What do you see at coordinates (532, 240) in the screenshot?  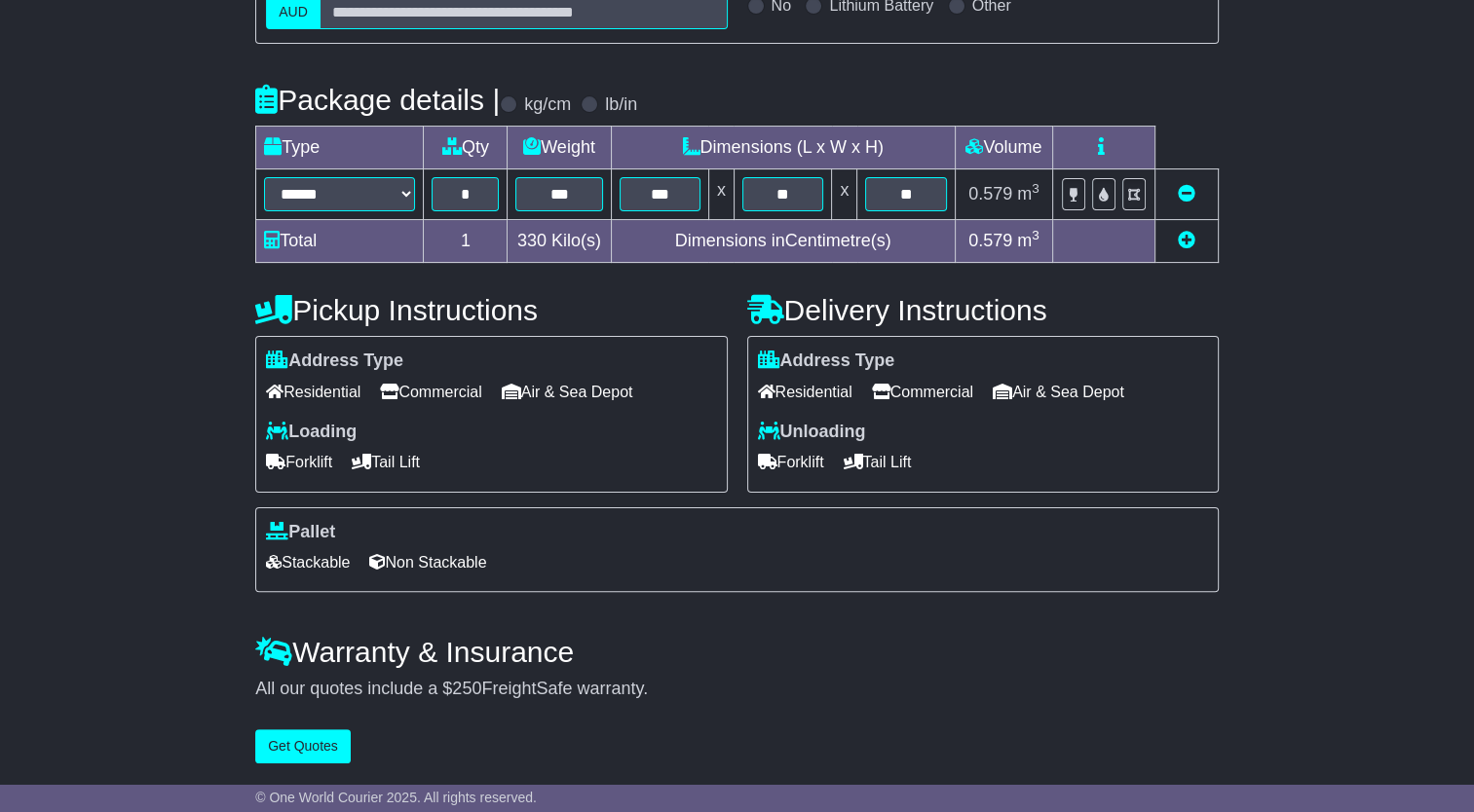 I see `span: 330` at bounding box center [532, 240].